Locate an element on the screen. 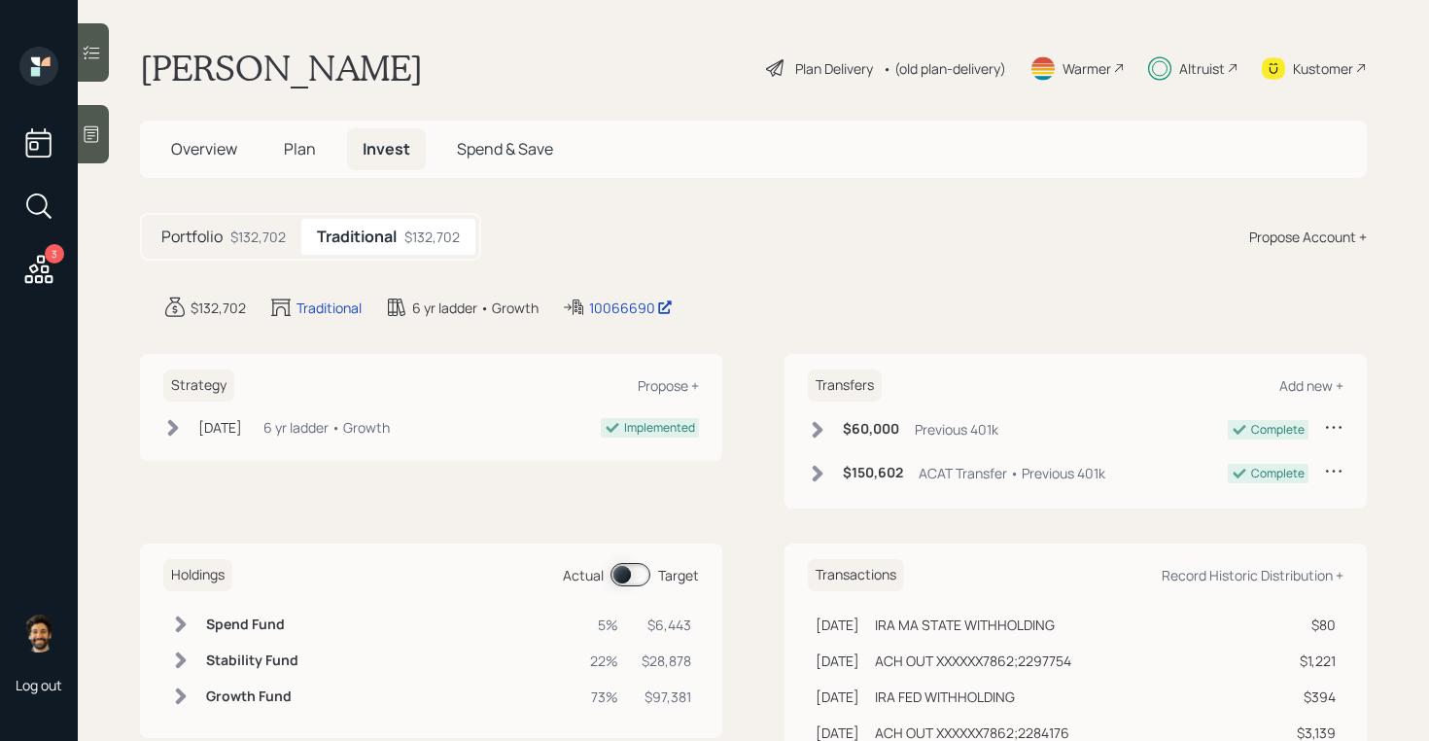 Image resolution: width=1429 pixels, height=741 pixels. h5: Traditional is located at coordinates (357, 236).